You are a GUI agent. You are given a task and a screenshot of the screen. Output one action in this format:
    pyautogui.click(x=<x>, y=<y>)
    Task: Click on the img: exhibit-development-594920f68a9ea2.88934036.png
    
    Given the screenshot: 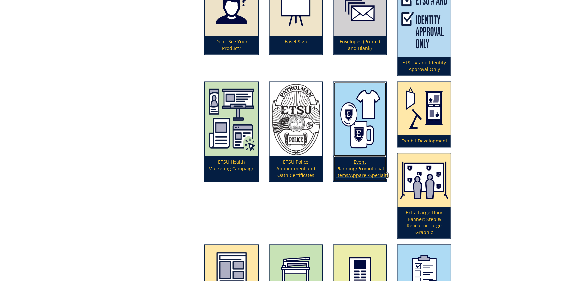 What is the action you would take?
    pyautogui.click(x=424, y=109)
    